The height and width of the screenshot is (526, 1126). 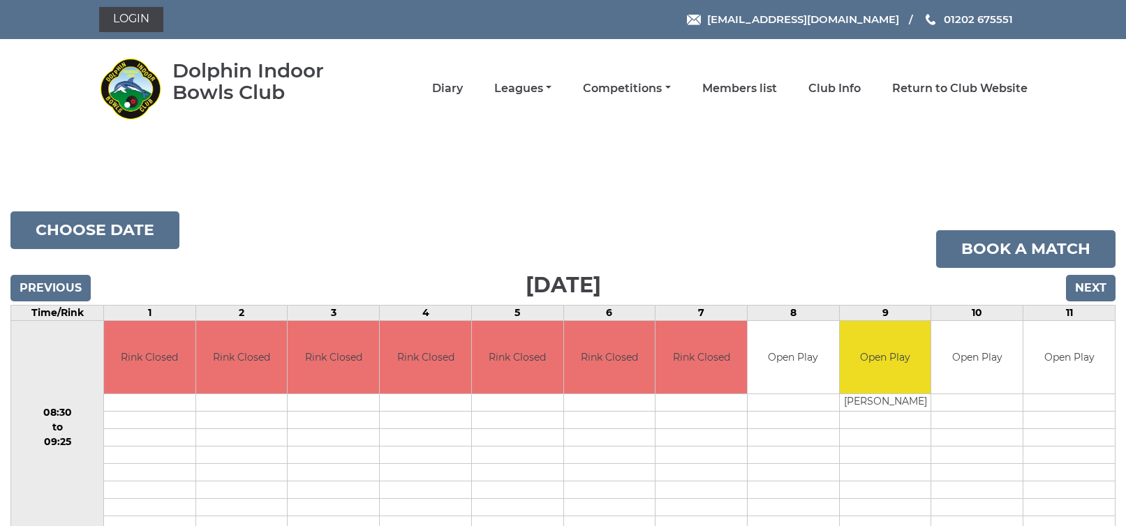 I want to click on div: Dolphin Indoor Bowls Club, so click(x=268, y=82).